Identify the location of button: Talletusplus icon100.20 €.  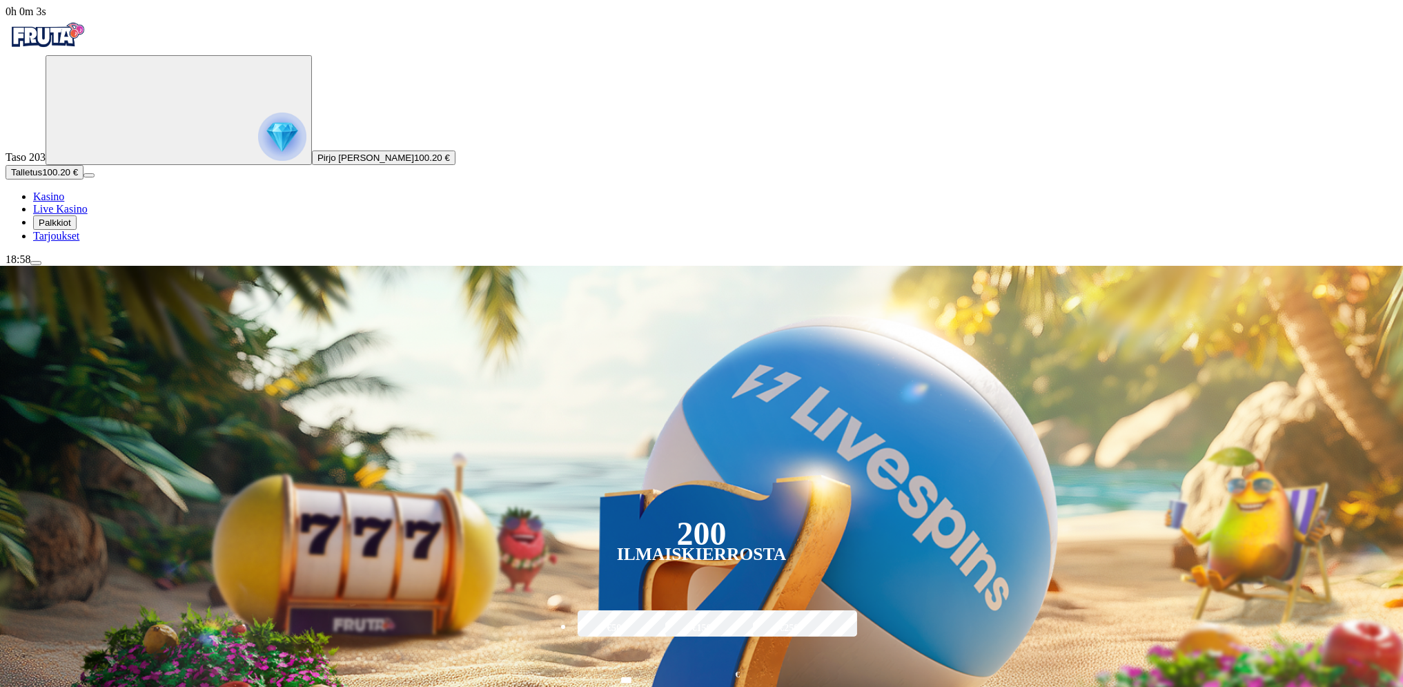
(44, 172).